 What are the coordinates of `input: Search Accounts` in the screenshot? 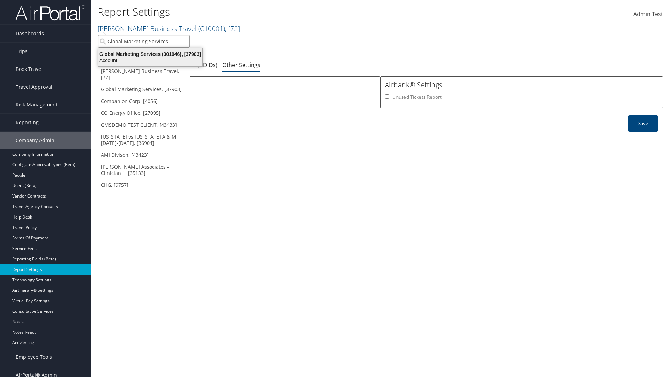 It's located at (144, 41).